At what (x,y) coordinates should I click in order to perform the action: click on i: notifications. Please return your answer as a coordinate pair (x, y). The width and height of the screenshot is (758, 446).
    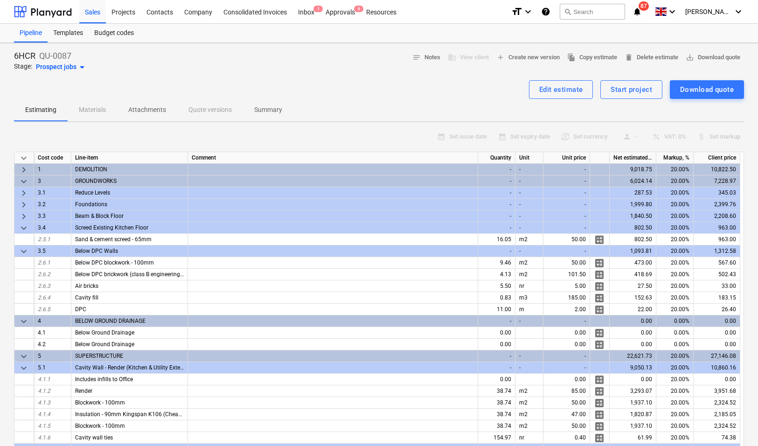
    Looking at the image, I should click on (637, 12).